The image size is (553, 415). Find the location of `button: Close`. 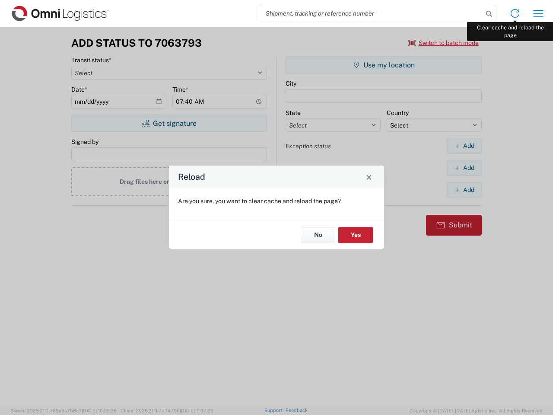

button: Close is located at coordinates (369, 177).